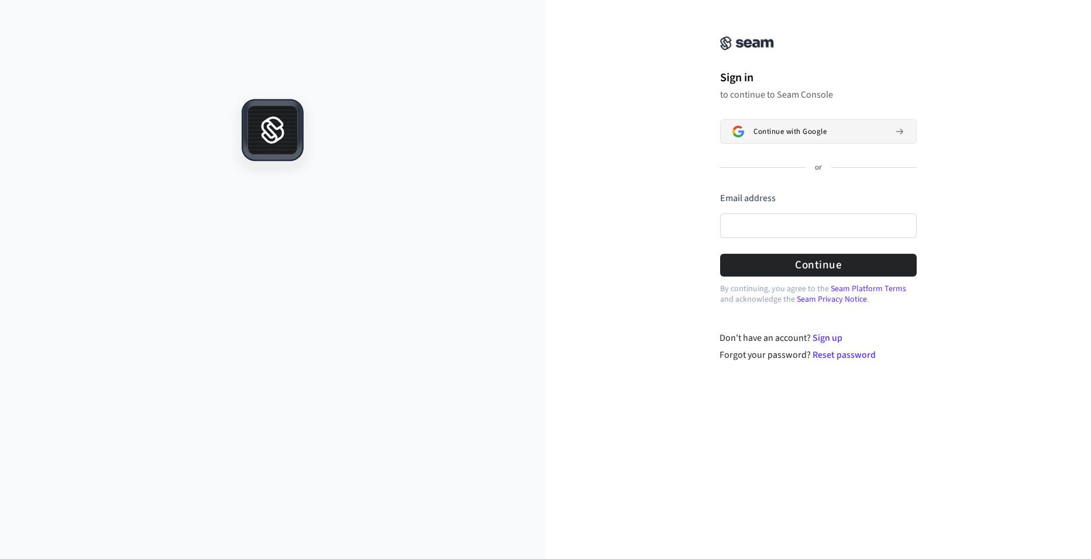 This screenshot has width=1091, height=559. What do you see at coordinates (868, 289) in the screenshot?
I see `a: Seam Platform Terms` at bounding box center [868, 289].